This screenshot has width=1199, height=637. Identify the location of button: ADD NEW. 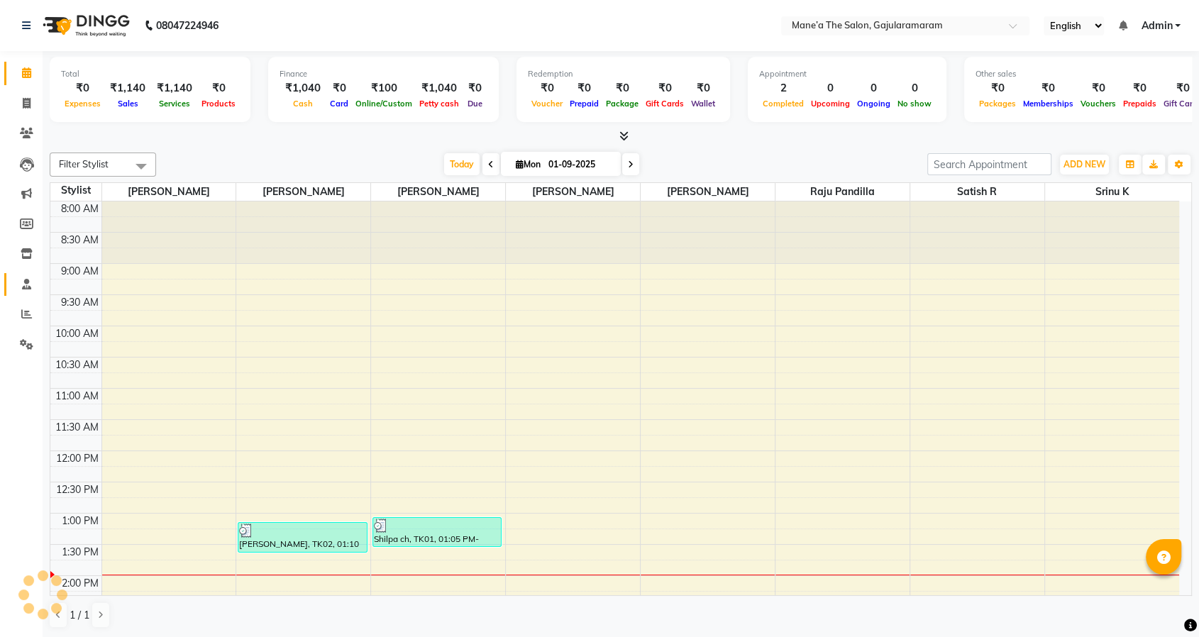
(1084, 165).